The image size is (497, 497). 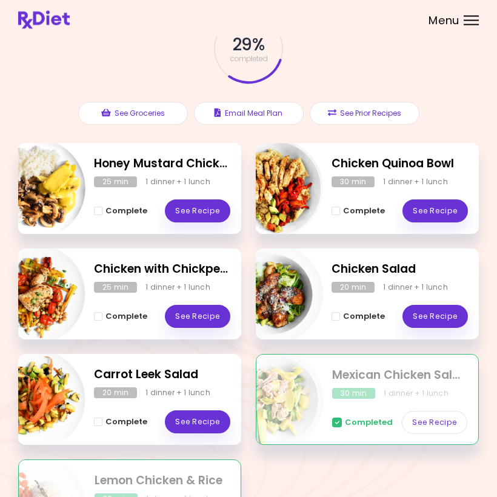 I want to click on span: completed, so click(x=249, y=59).